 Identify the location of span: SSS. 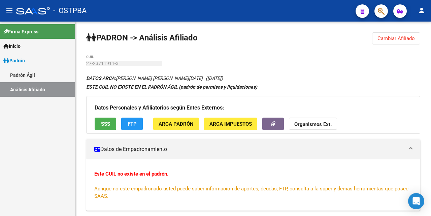
(105, 124).